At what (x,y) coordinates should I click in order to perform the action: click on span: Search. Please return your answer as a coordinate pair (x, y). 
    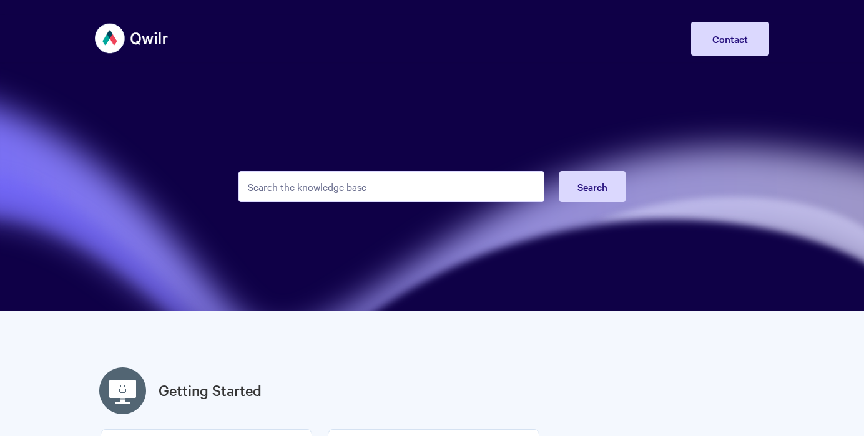
    Looking at the image, I should click on (592, 187).